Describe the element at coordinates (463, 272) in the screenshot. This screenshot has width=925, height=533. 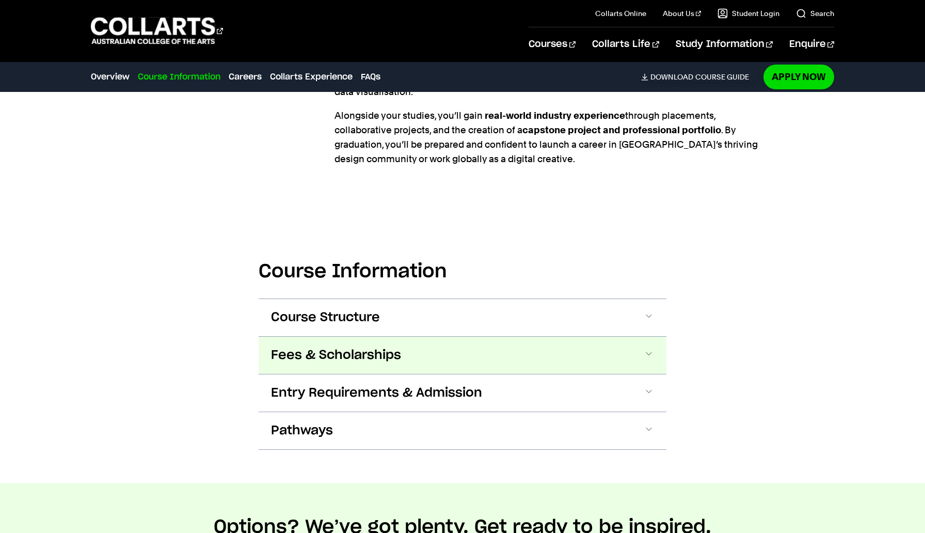
I see `h2: Course Information` at that location.